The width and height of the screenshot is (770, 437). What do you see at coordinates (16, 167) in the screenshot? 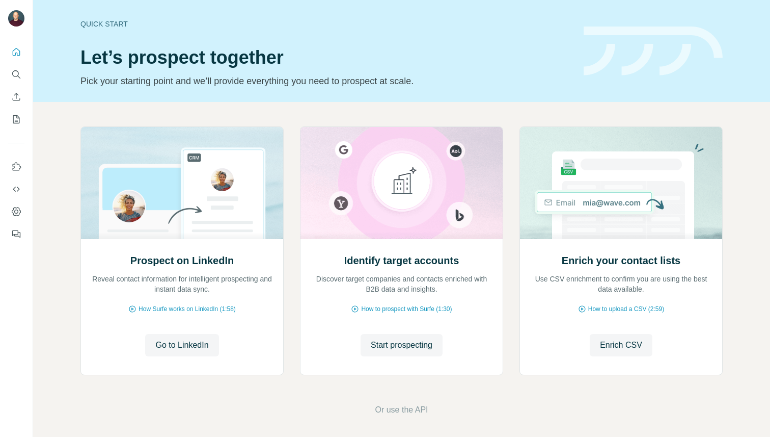
I see `button: Use Surfe on LinkedIn` at bounding box center [16, 167].